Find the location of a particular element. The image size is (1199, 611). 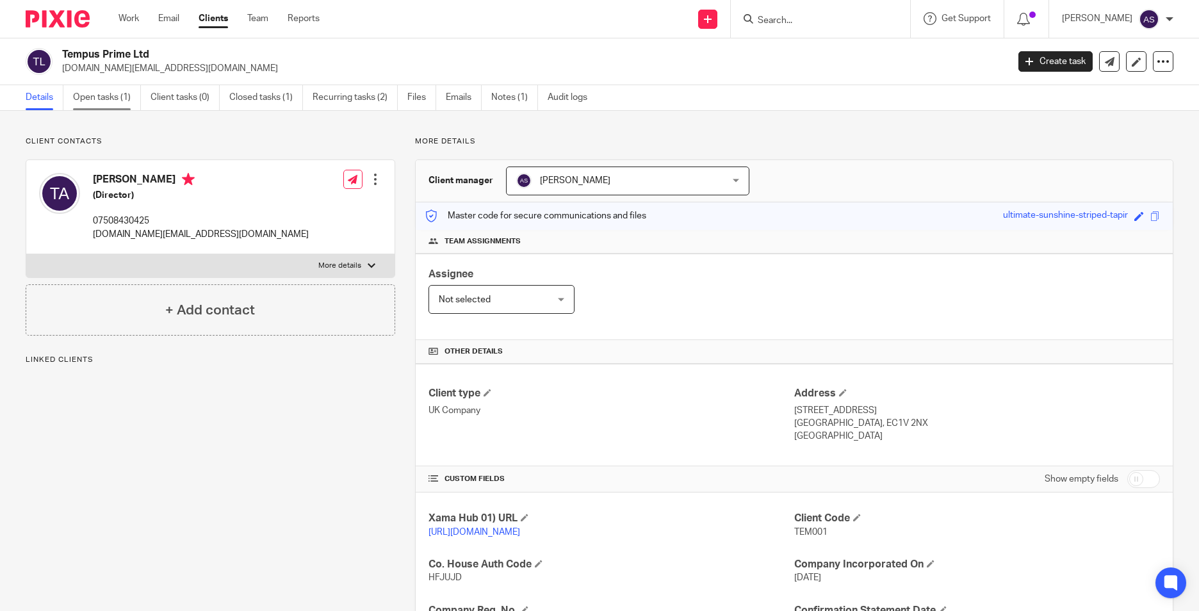

a: Client tasks (0) is located at coordinates (185, 97).